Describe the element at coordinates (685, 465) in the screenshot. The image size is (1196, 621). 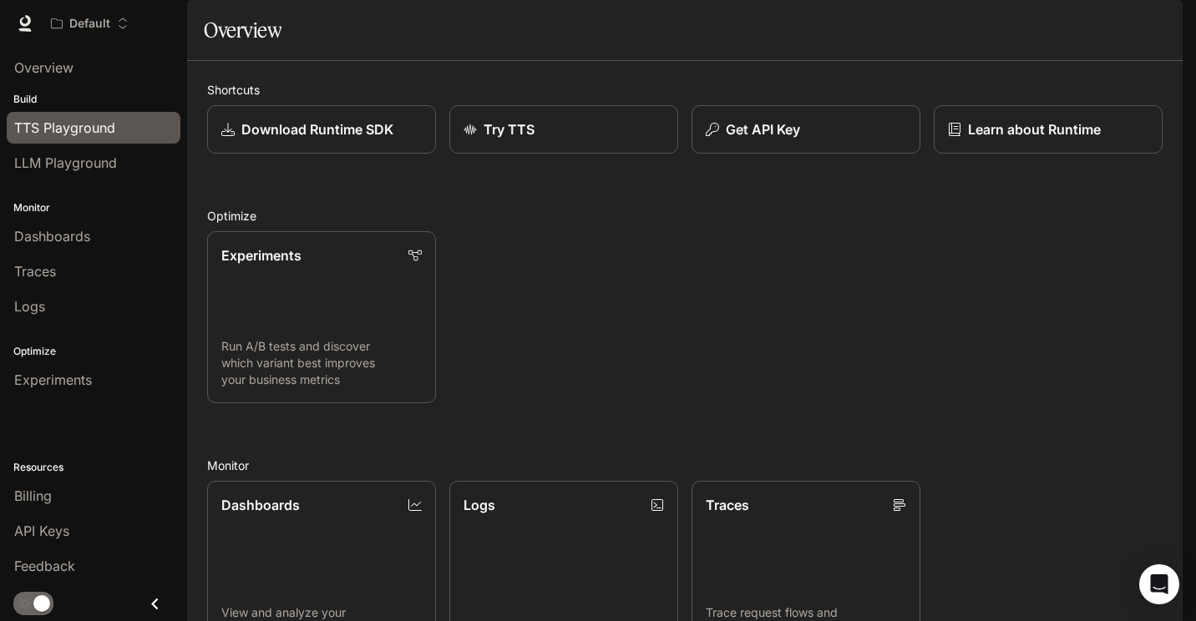
I see `h2: Monitor` at that location.